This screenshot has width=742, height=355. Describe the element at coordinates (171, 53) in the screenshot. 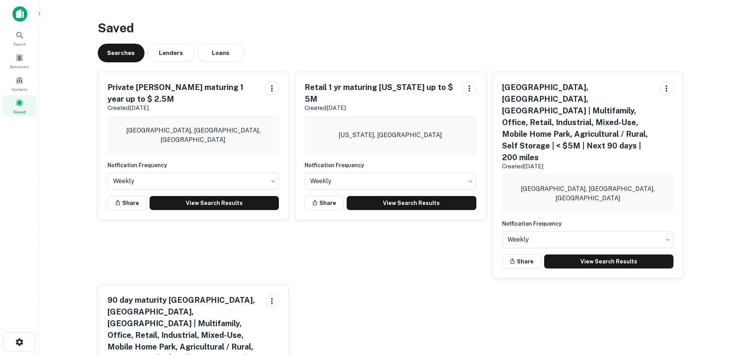

I see `button: Lenders` at that location.